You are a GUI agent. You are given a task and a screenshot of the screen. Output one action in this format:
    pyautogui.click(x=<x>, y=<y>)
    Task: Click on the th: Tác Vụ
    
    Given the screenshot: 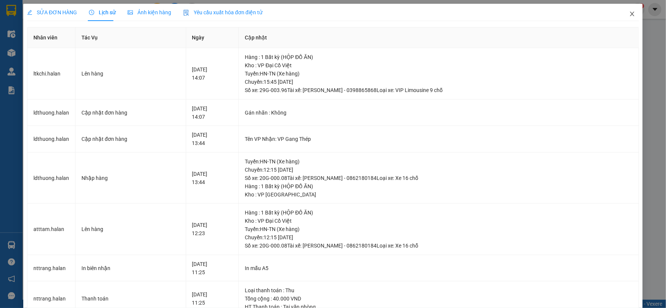 What is the action you would take?
    pyautogui.click(x=131, y=38)
    